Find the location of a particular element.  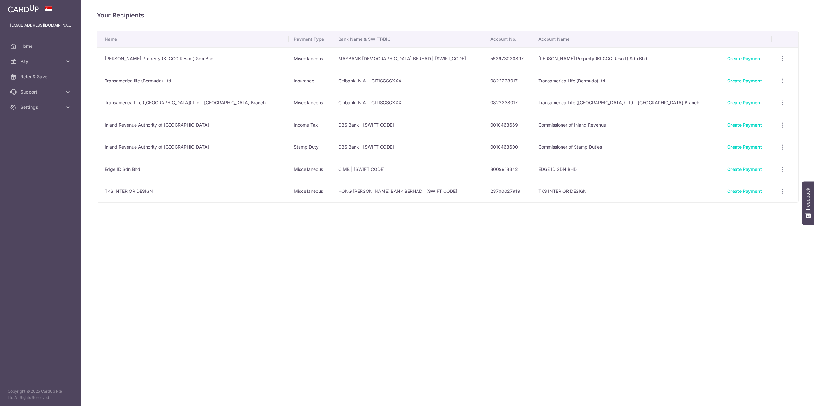

td: Edge ID Sdn Bhd is located at coordinates (193, 169).